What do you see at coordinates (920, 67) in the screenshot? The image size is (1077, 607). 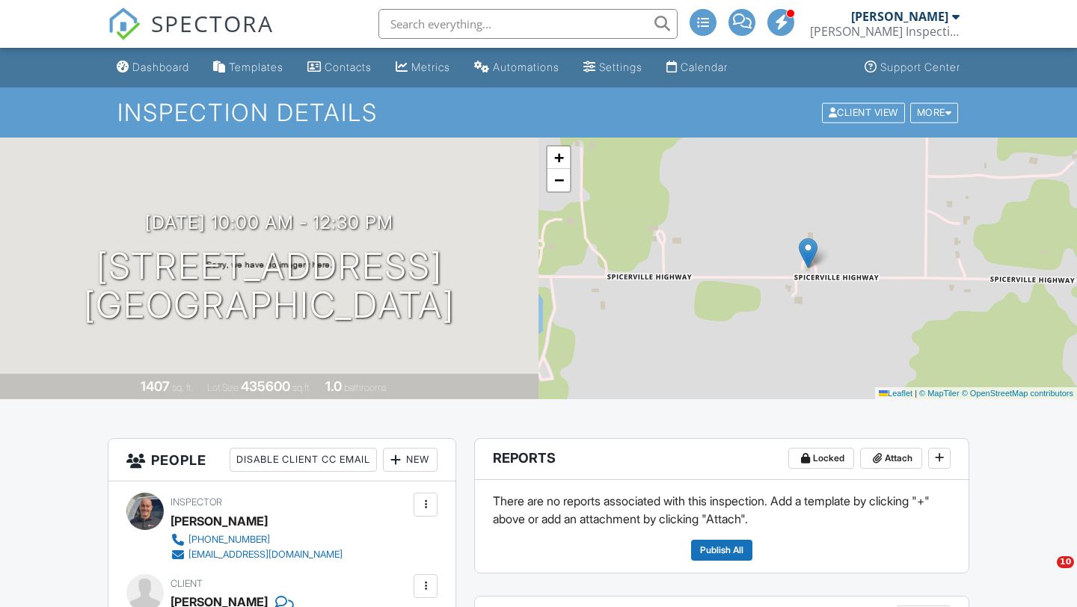 I see `div: Support Center` at bounding box center [920, 67].